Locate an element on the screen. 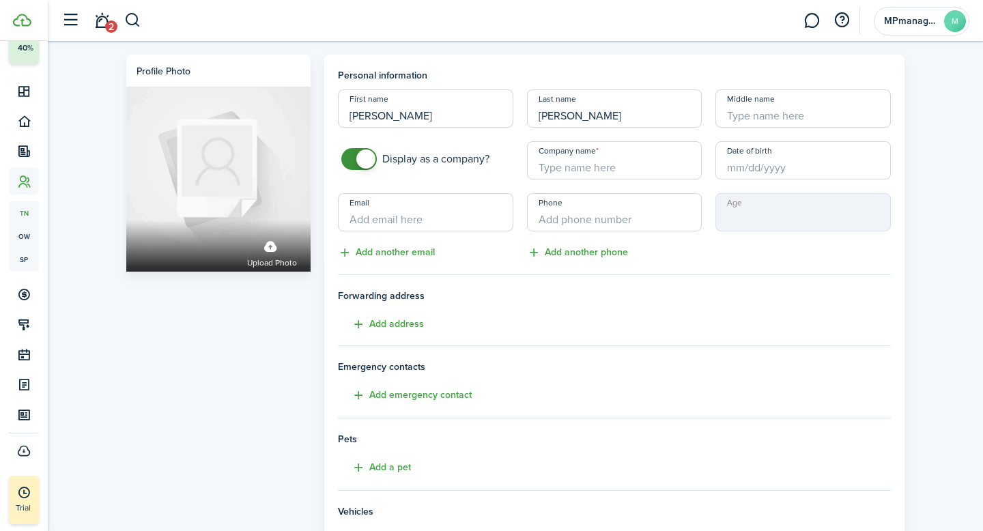 Image resolution: width=983 pixels, height=531 pixels. input: Add phone number is located at coordinates (614, 212).